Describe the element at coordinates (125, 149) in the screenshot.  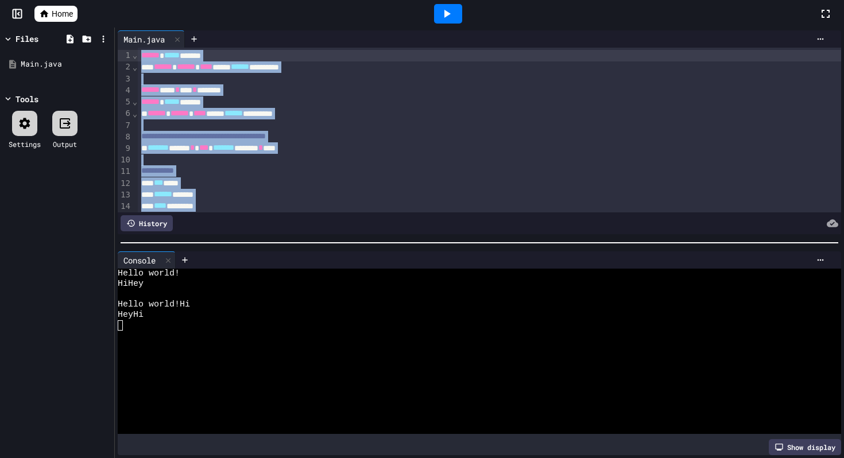
I see `div: 9` at that location.